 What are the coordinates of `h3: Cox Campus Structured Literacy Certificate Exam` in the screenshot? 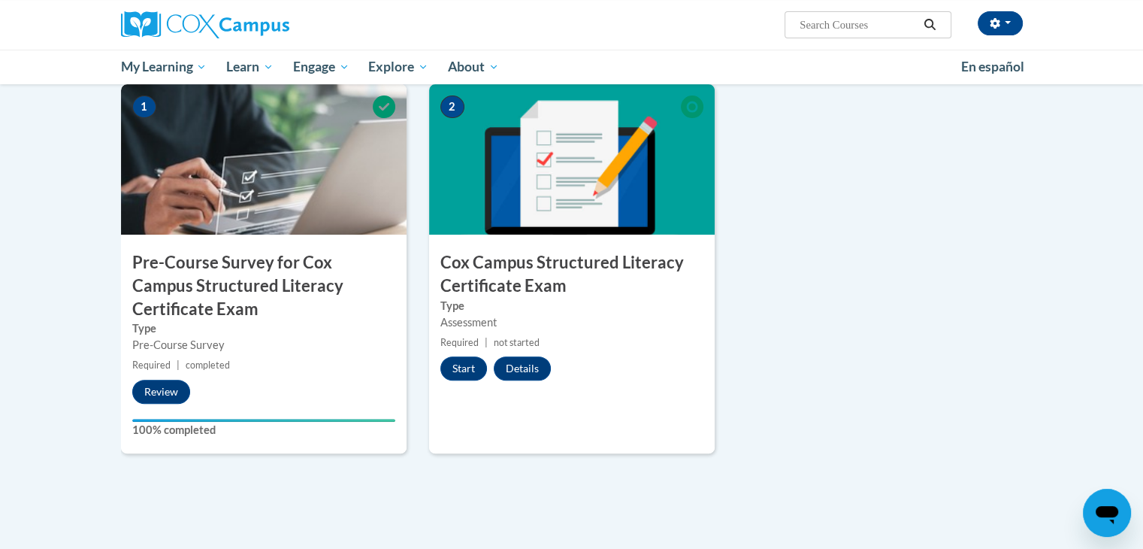 It's located at (572, 274).